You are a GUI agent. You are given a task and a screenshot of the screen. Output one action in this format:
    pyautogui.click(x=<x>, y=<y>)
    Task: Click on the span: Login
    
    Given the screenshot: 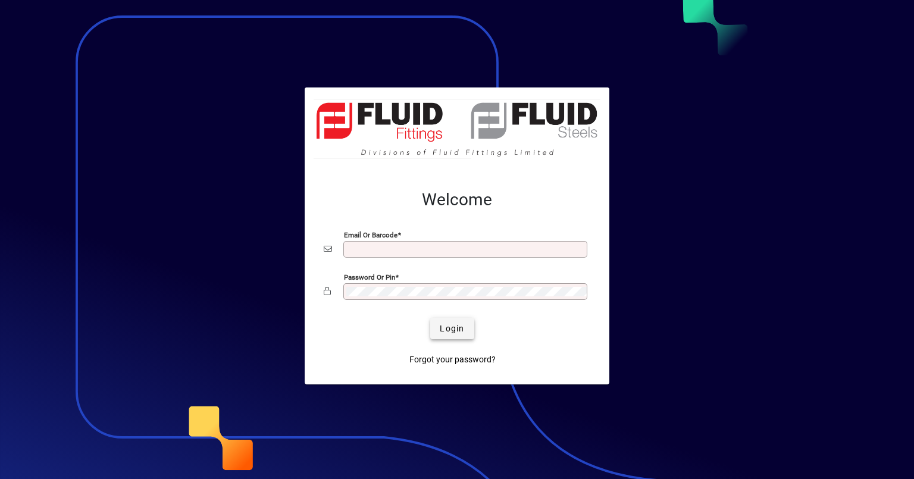 What is the action you would take?
    pyautogui.click(x=452, y=329)
    